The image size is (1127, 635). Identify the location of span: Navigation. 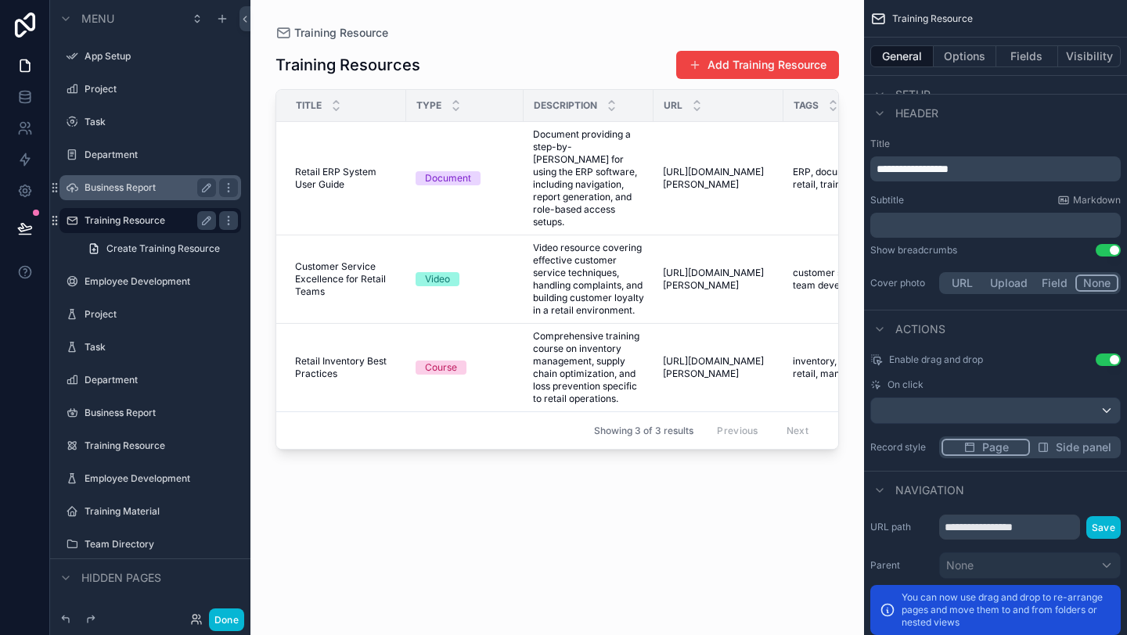
(929, 491).